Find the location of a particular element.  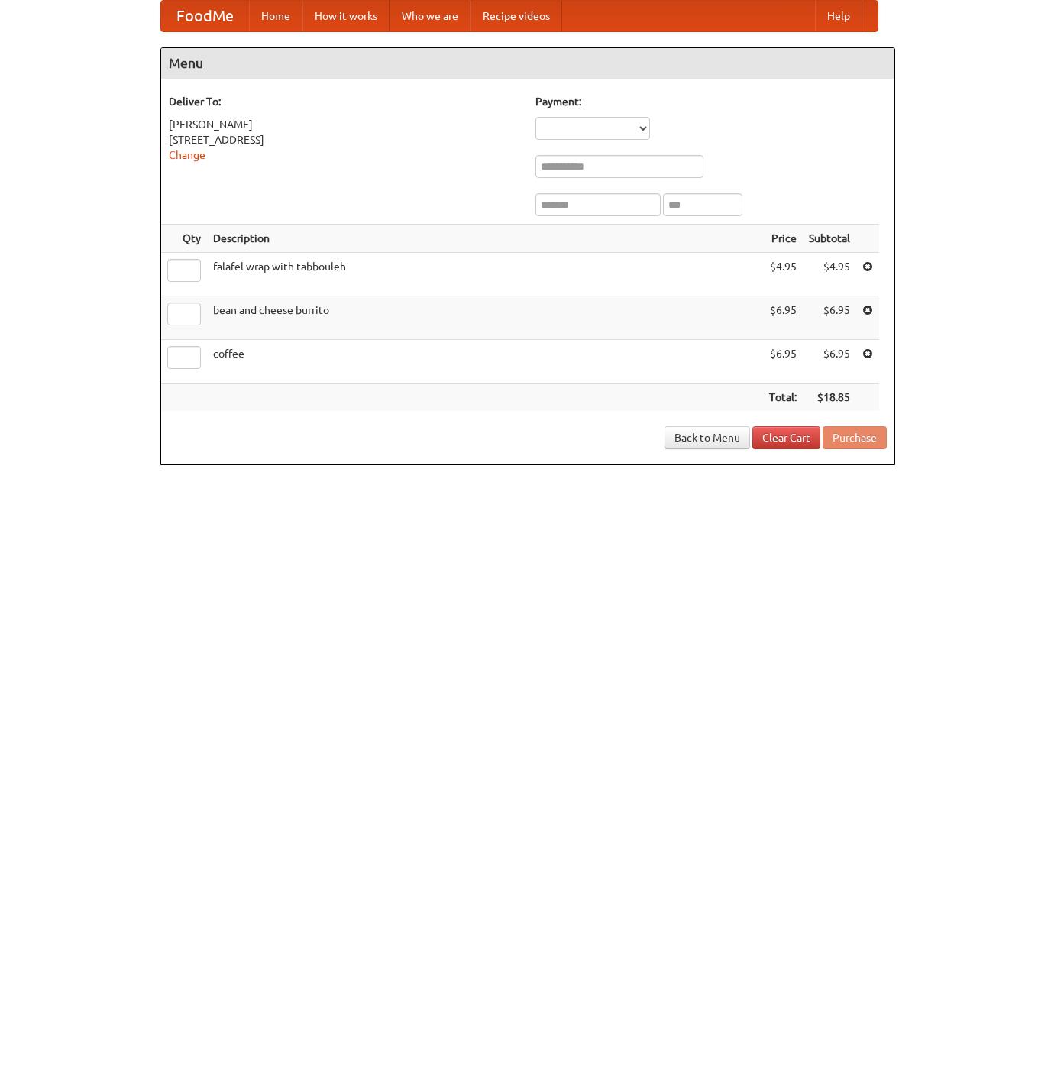

th: Qty is located at coordinates (184, 238).